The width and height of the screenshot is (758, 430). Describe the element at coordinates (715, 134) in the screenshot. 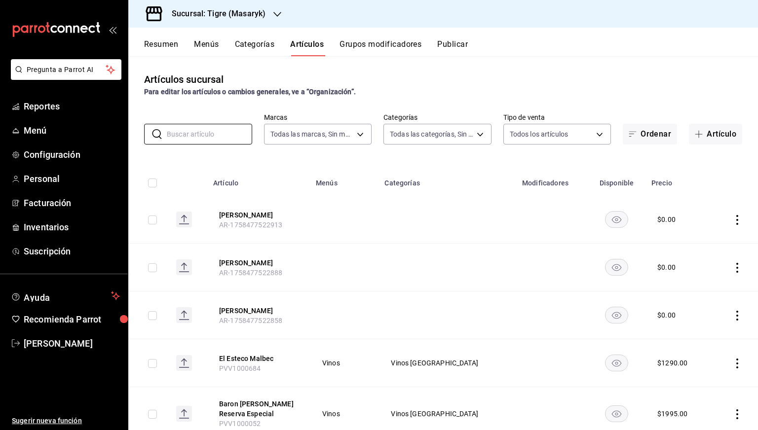

I see `button: Artículo` at that location.